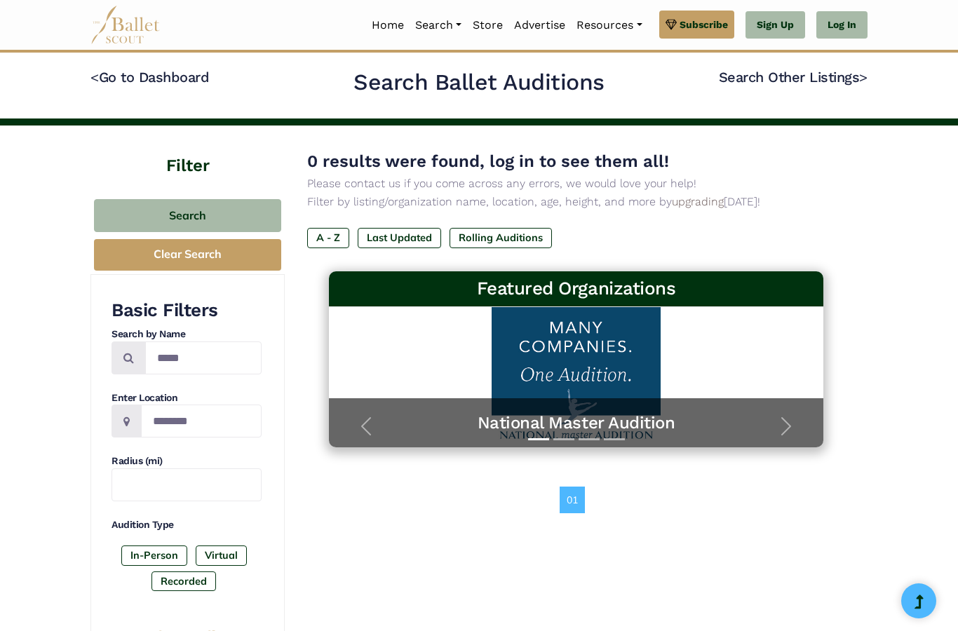  Describe the element at coordinates (201, 421) in the screenshot. I see `input: Location` at that location.